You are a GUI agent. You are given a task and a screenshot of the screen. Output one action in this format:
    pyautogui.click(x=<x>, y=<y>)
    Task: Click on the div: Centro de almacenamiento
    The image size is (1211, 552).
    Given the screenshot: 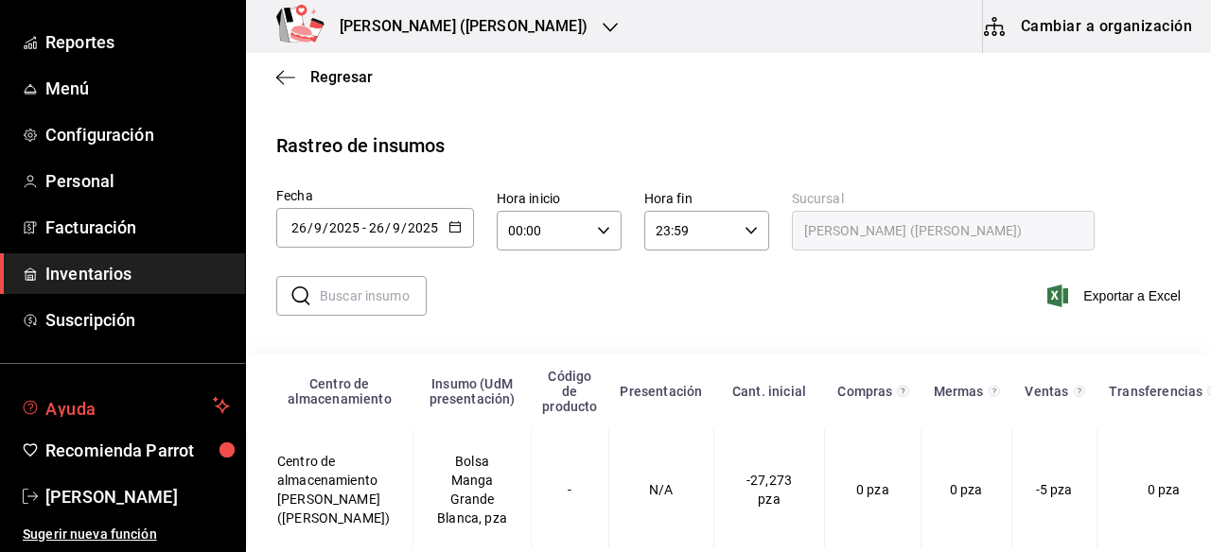 What is the action you would take?
    pyautogui.click(x=340, y=392)
    